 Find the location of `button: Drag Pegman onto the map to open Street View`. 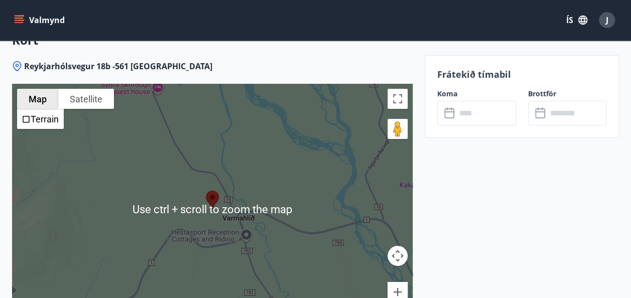

button: Drag Pegman onto the map to open Street View is located at coordinates (398, 129).